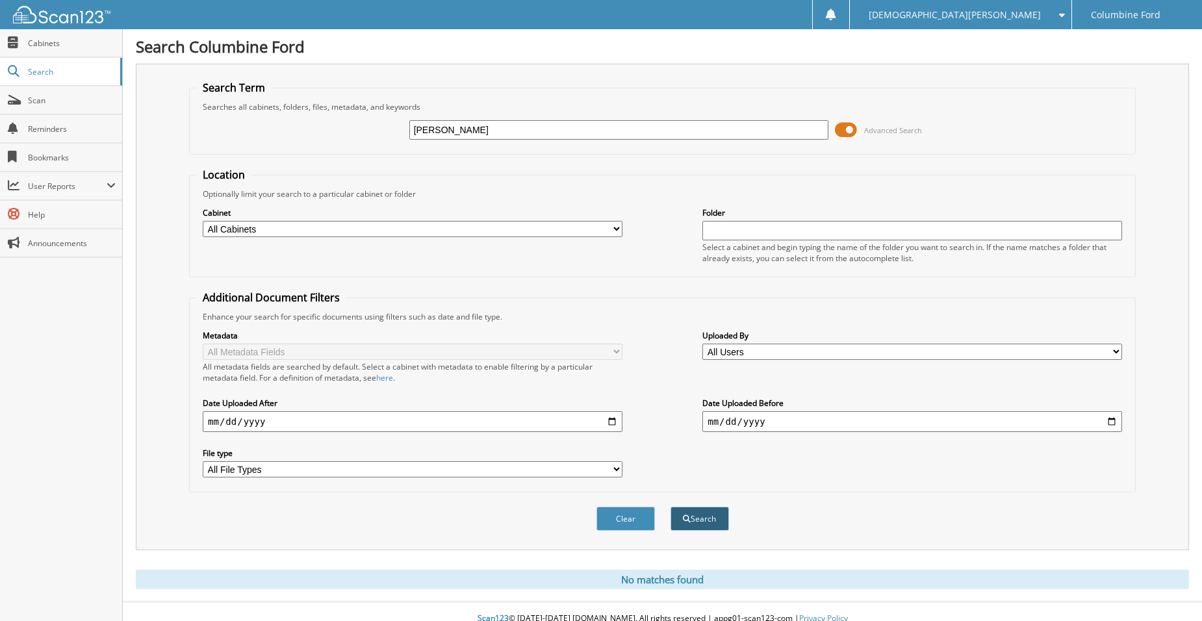 This screenshot has height=621, width=1202. Describe the element at coordinates (912, 253) in the screenshot. I see `div: Select a cabinet and begin typing the name of the folder you want to search in. If the name match...` at that location.